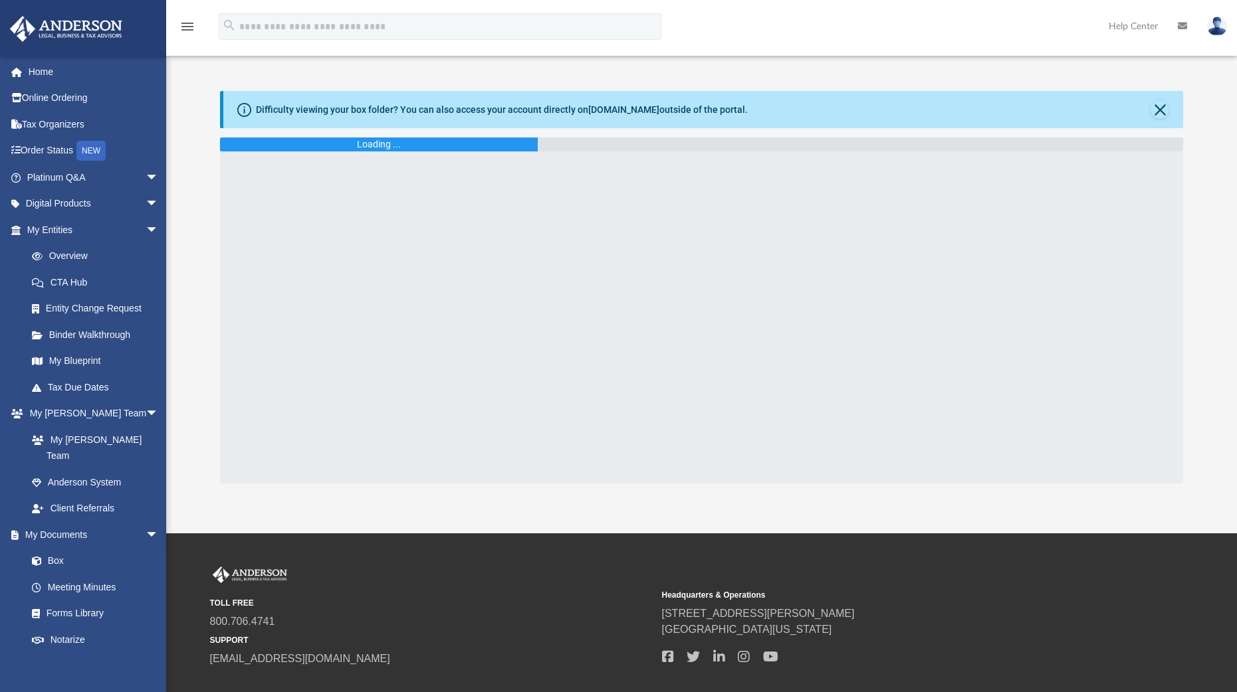 The height and width of the screenshot is (692, 1237). Describe the element at coordinates (229, 25) in the screenshot. I see `i: search` at that location.